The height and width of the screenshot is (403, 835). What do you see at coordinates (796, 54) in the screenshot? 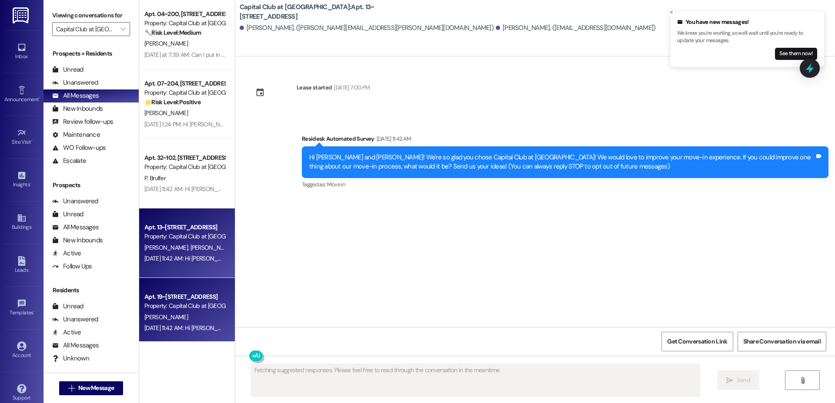
I see `button: See them now!` at bounding box center [796, 54].